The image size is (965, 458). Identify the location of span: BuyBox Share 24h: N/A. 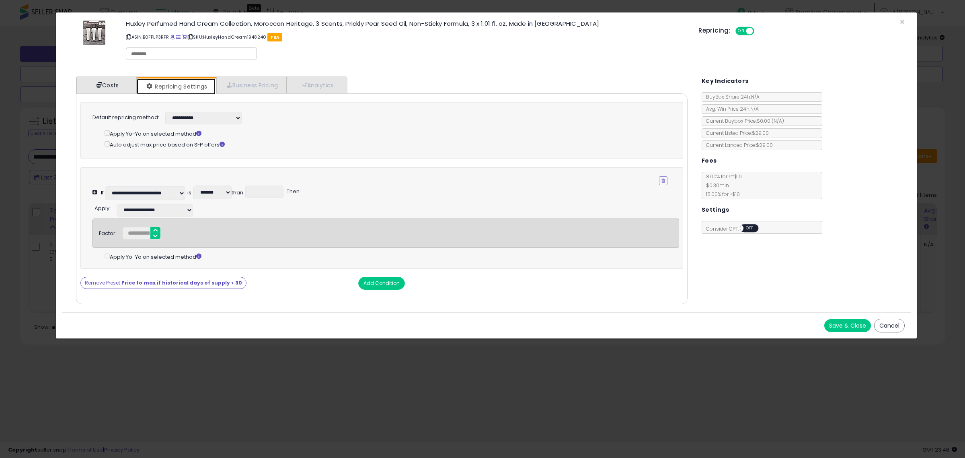
(731, 97).